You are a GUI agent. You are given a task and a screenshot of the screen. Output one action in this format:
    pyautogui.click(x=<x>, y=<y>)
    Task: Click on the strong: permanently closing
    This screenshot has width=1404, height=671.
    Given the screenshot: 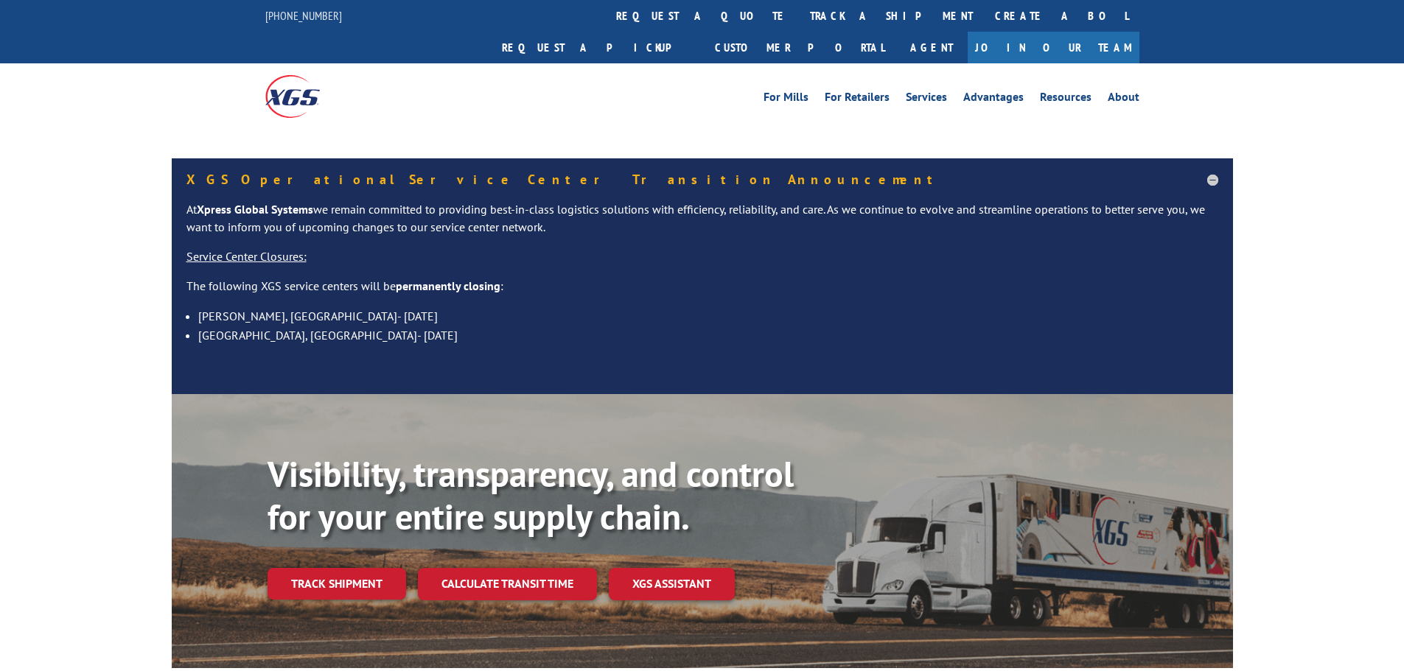 What is the action you would take?
    pyautogui.click(x=448, y=286)
    